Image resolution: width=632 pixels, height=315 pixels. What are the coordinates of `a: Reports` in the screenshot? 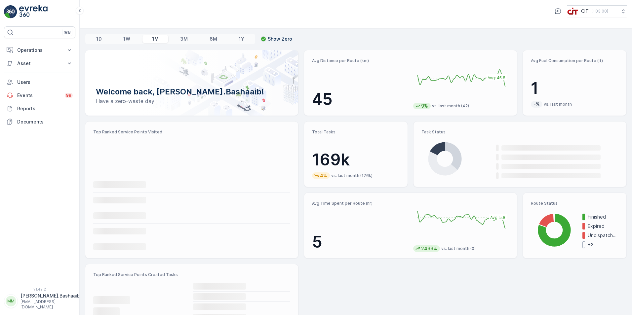 It's located at (40, 109).